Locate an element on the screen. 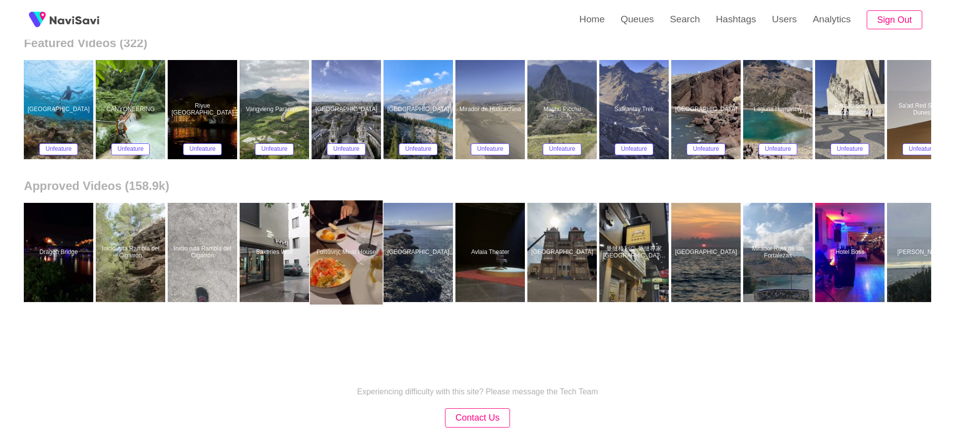 This screenshot has height=435, width=955. a: Machu PicchuMachu PicchuUnfeature is located at coordinates (563, 110).